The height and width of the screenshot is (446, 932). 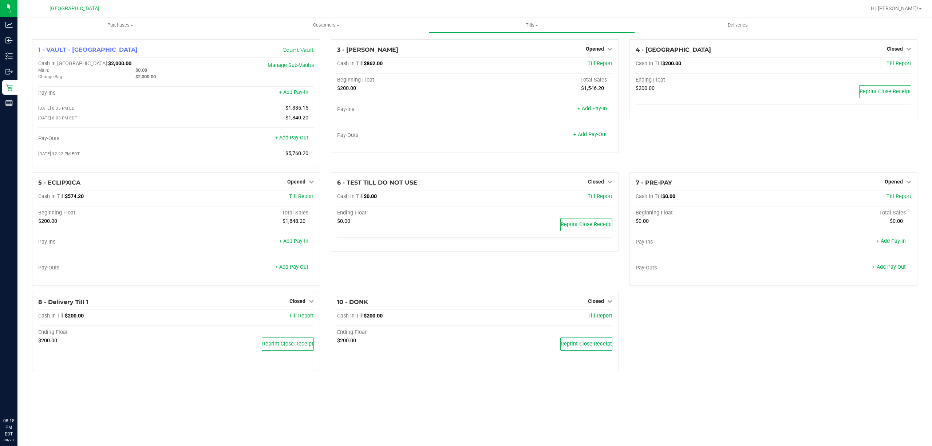 What do you see at coordinates (9, 440) in the screenshot?
I see `p: 08/23` at bounding box center [9, 440].